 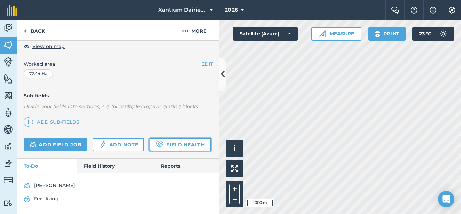 What do you see at coordinates (28, 122) in the screenshot?
I see `img: svg+xml;base64,PHN2ZyB4bWxucz0iaHR0cDovL3d3dy53My5vcmcvMjAwMC9zdmciIHdpZHRoPSIxNCIgaGVpZ2h0PSIyNC...` at bounding box center [28, 122].